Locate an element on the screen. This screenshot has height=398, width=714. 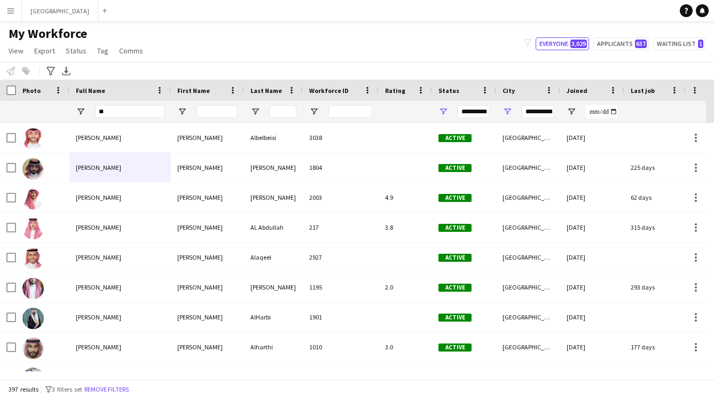
span: Last Name is located at coordinates (266, 90).